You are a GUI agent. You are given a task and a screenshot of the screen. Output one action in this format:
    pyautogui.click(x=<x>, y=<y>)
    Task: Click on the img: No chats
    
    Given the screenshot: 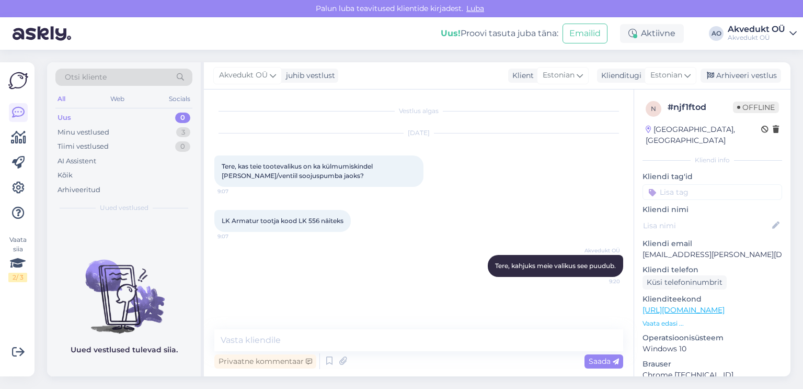 What is the action you would take?
    pyautogui.click(x=124, y=288)
    